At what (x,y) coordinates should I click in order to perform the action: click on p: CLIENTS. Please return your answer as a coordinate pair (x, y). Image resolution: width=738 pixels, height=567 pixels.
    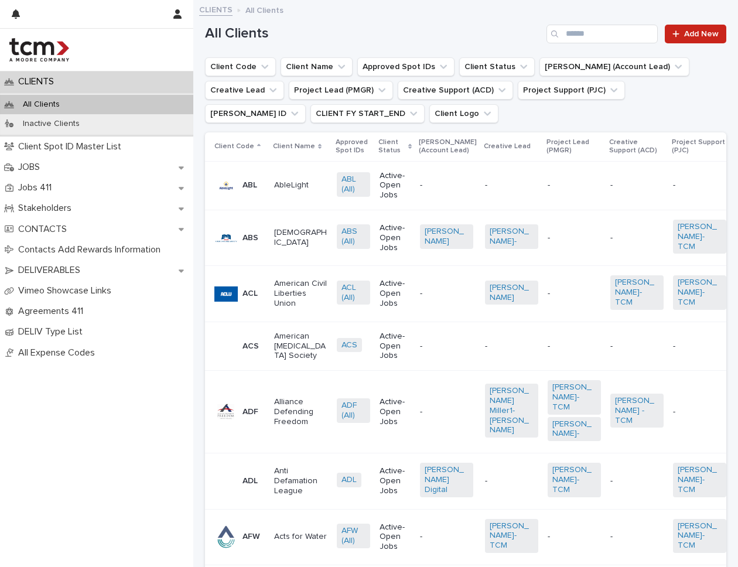
    Looking at the image, I should click on (38, 81).